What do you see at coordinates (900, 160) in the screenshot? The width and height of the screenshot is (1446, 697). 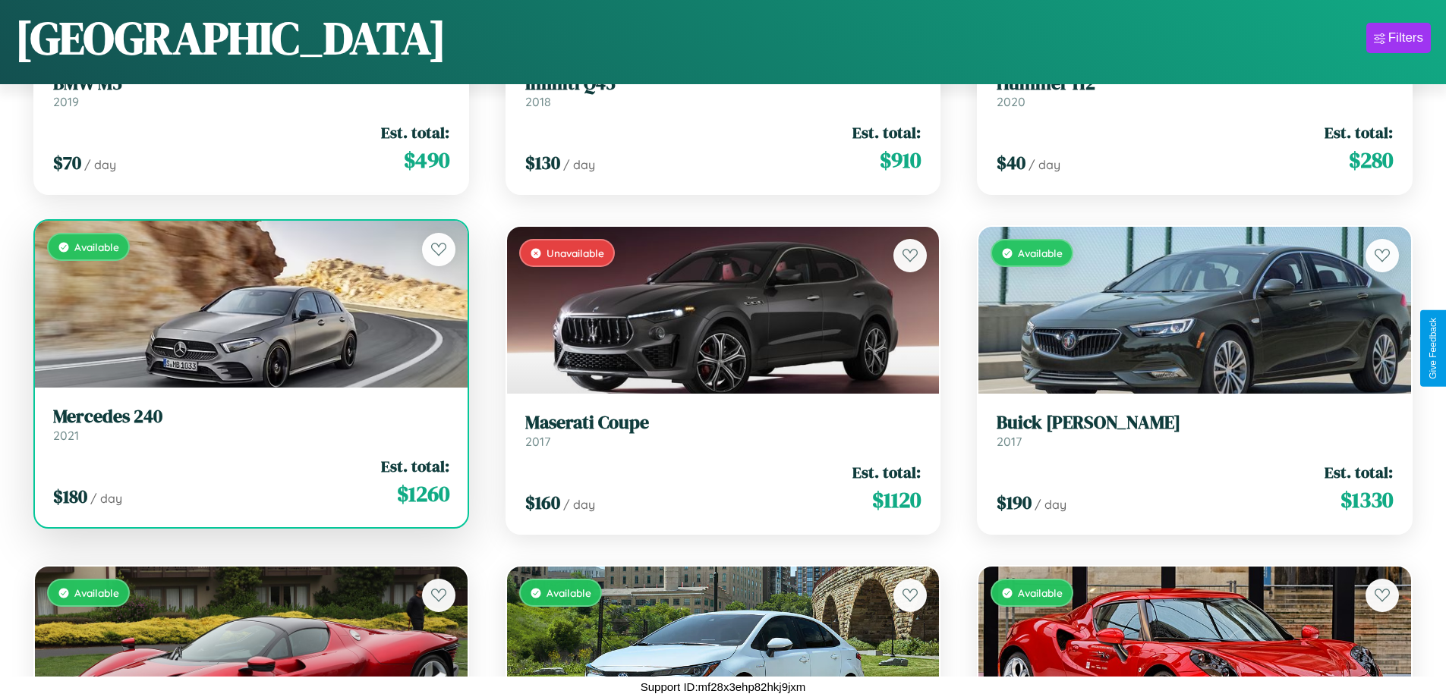 I see `span: $ 910` at bounding box center [900, 160].